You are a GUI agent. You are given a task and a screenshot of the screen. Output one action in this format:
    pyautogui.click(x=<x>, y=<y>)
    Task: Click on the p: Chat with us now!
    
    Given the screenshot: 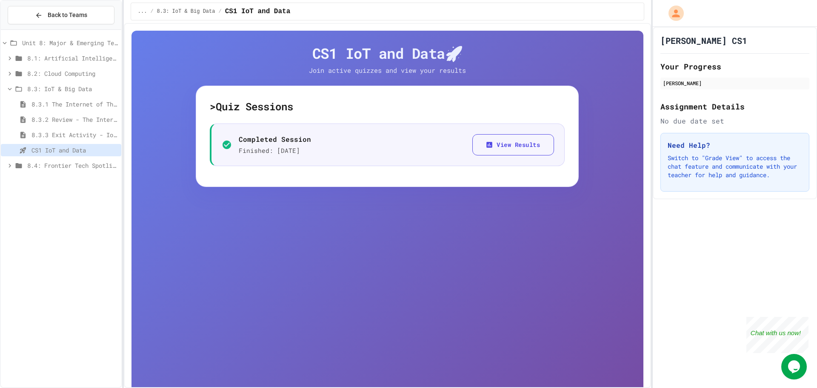 What is the action you would take?
    pyautogui.click(x=29, y=16)
    